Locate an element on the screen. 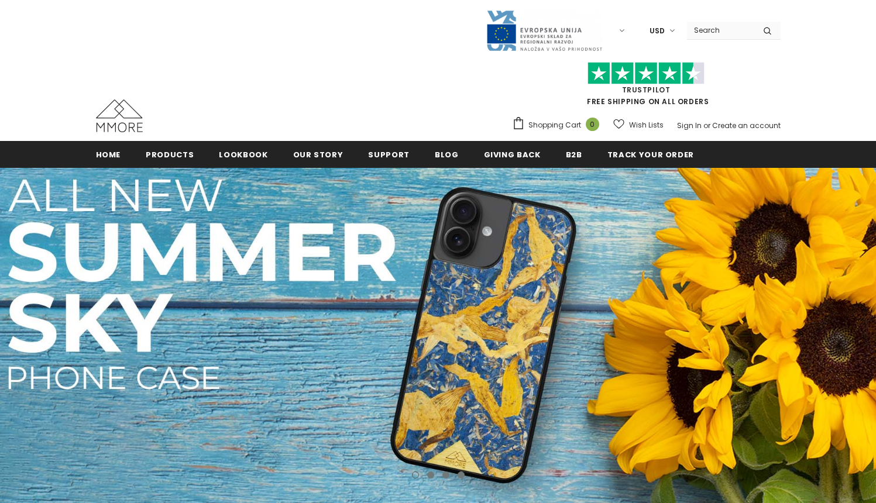 Image resolution: width=876 pixels, height=503 pixels. button: 1 is located at coordinates (415, 475).